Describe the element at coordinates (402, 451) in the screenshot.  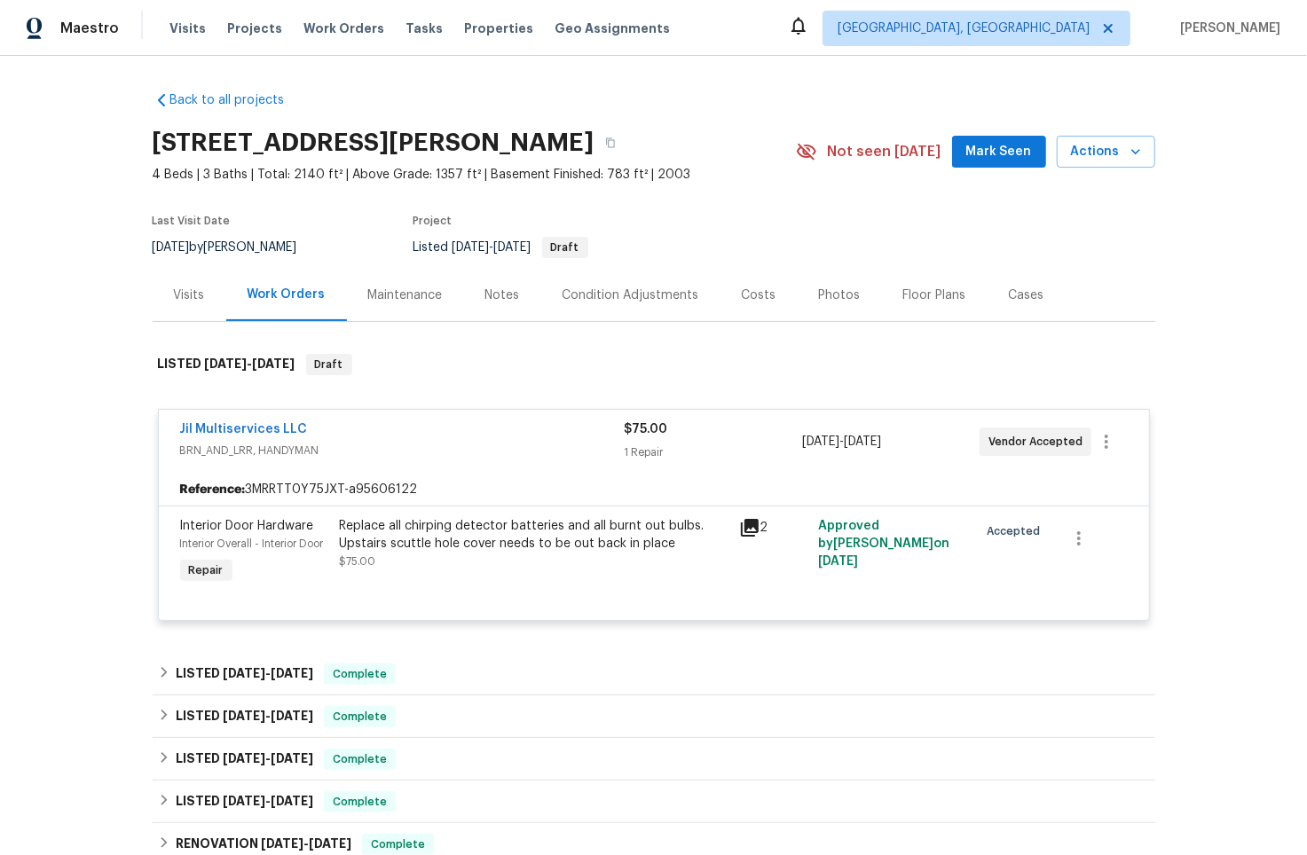
I see `span: BRN_AND_LRR, HANDYMAN` at that location.